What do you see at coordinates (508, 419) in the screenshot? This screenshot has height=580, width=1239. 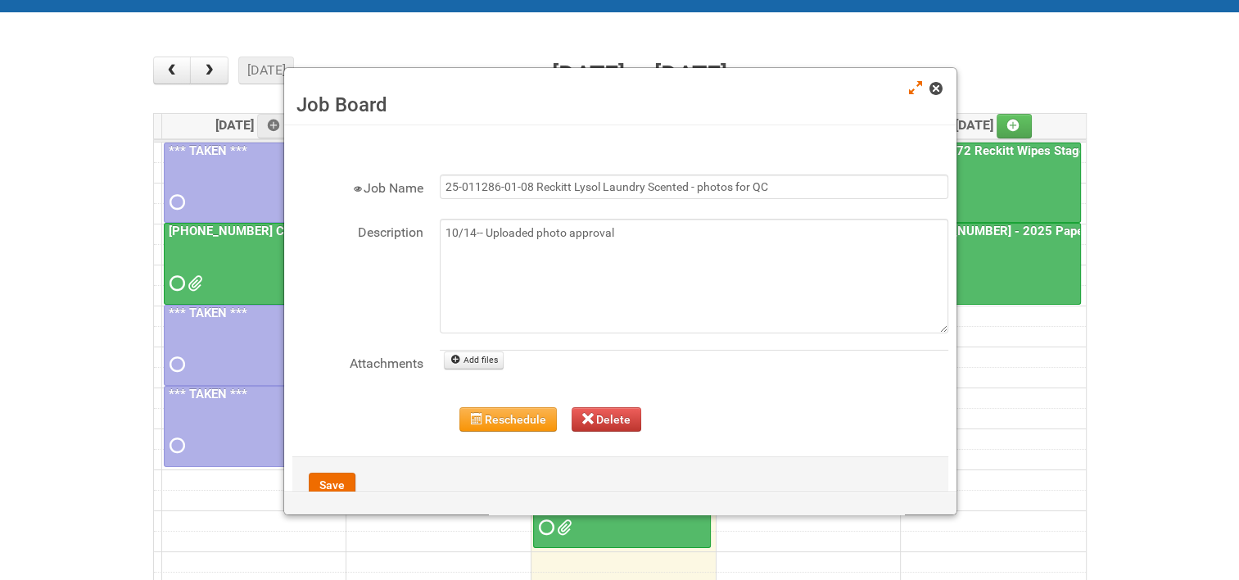 I see `button: Reschedule` at bounding box center [508, 419].